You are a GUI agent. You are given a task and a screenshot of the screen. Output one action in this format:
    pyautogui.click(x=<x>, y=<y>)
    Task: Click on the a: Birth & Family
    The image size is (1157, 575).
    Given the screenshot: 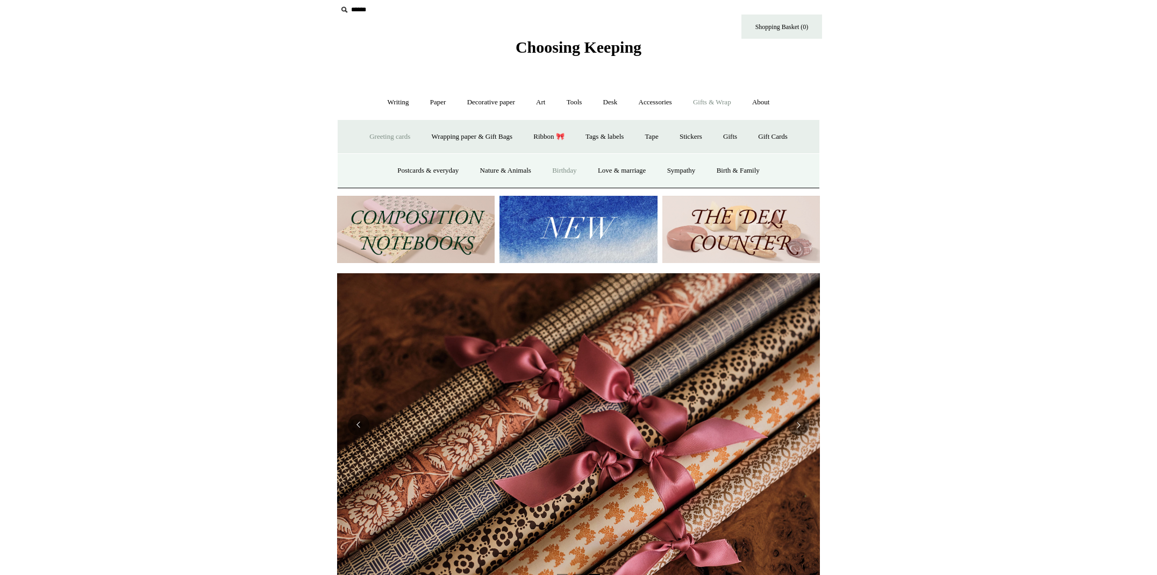 What is the action you would take?
    pyautogui.click(x=738, y=170)
    